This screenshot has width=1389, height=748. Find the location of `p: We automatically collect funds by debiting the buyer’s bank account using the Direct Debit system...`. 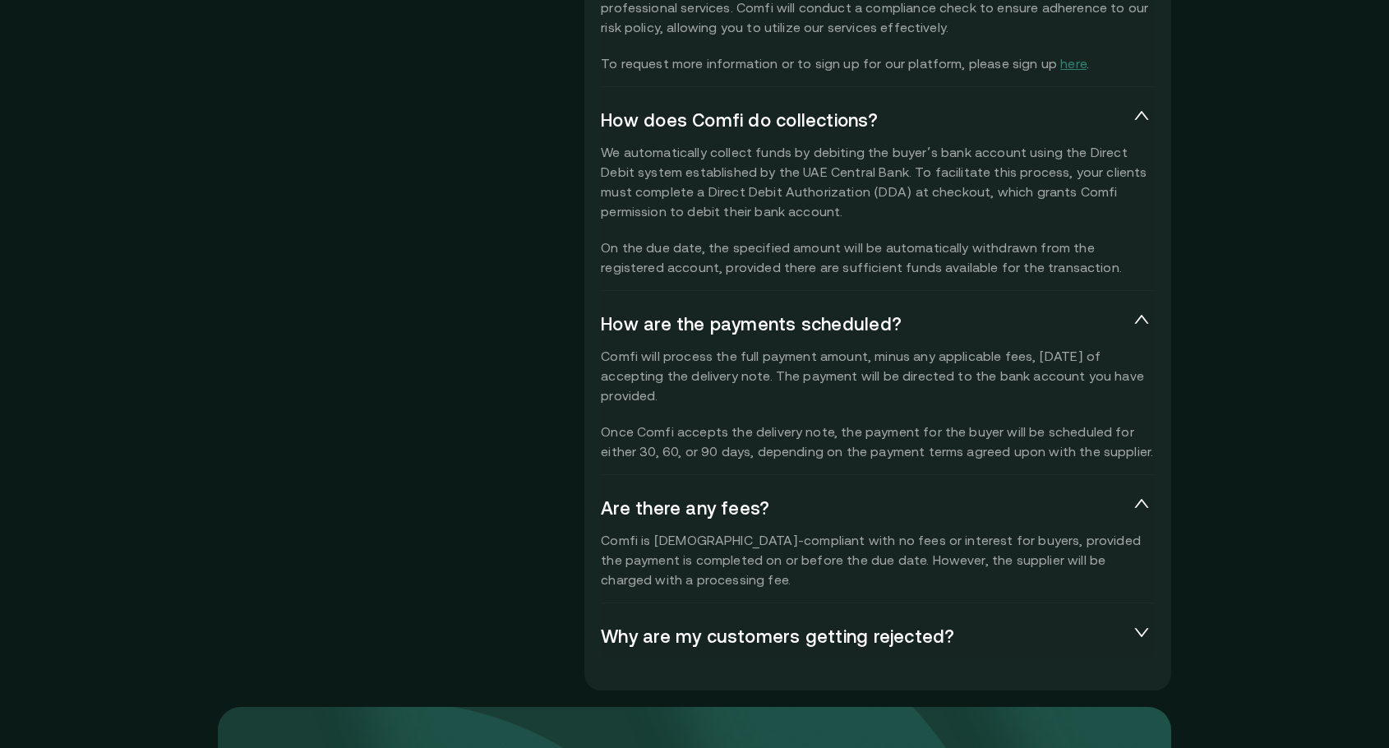

p: We automatically collect funds by debiting the buyer’s bank account using the Direct Debit system... is located at coordinates (878, 210).